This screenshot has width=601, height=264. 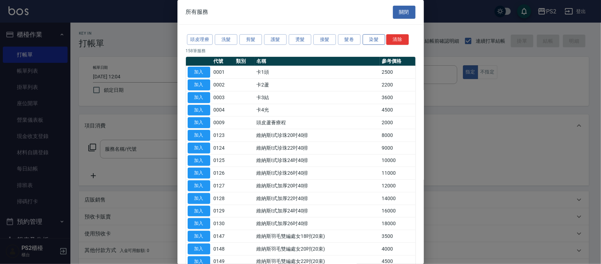 What do you see at coordinates (251, 39) in the screenshot?
I see `button: 剪髮` at bounding box center [251, 39].